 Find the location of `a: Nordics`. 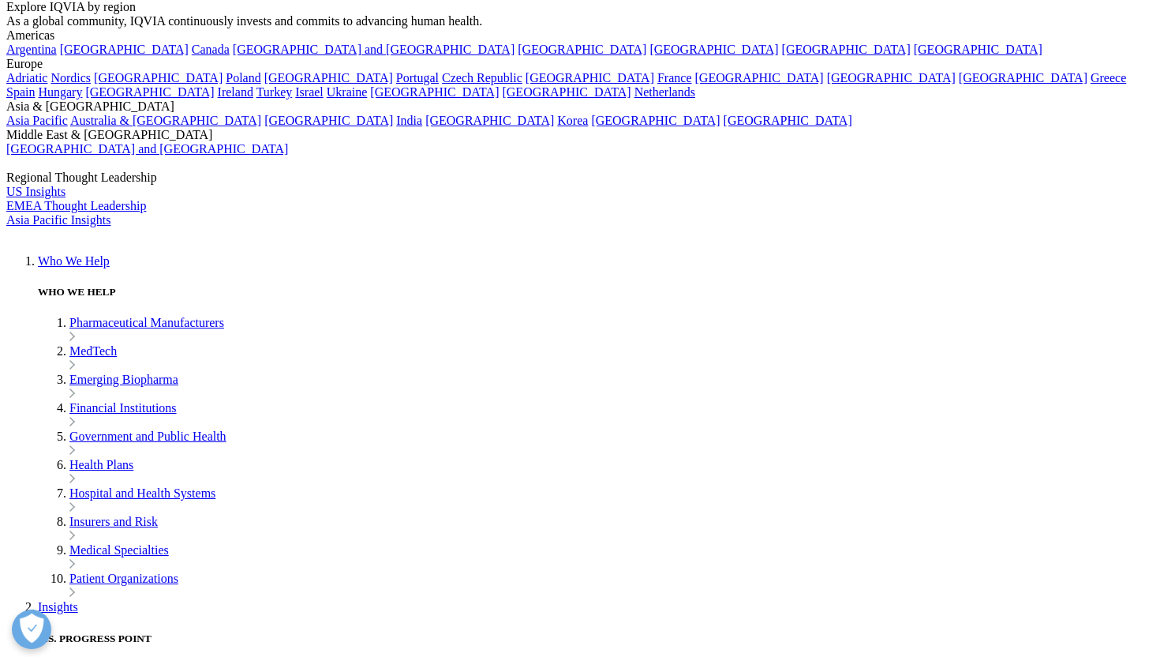

a: Nordics is located at coordinates (70, 77).